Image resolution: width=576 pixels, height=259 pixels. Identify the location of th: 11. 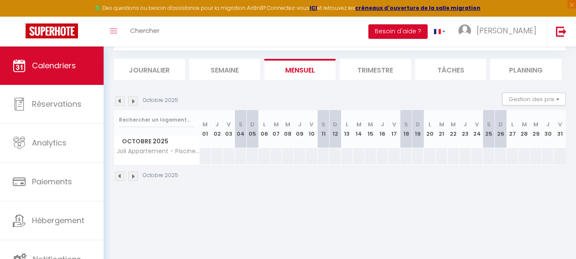
(324, 129).